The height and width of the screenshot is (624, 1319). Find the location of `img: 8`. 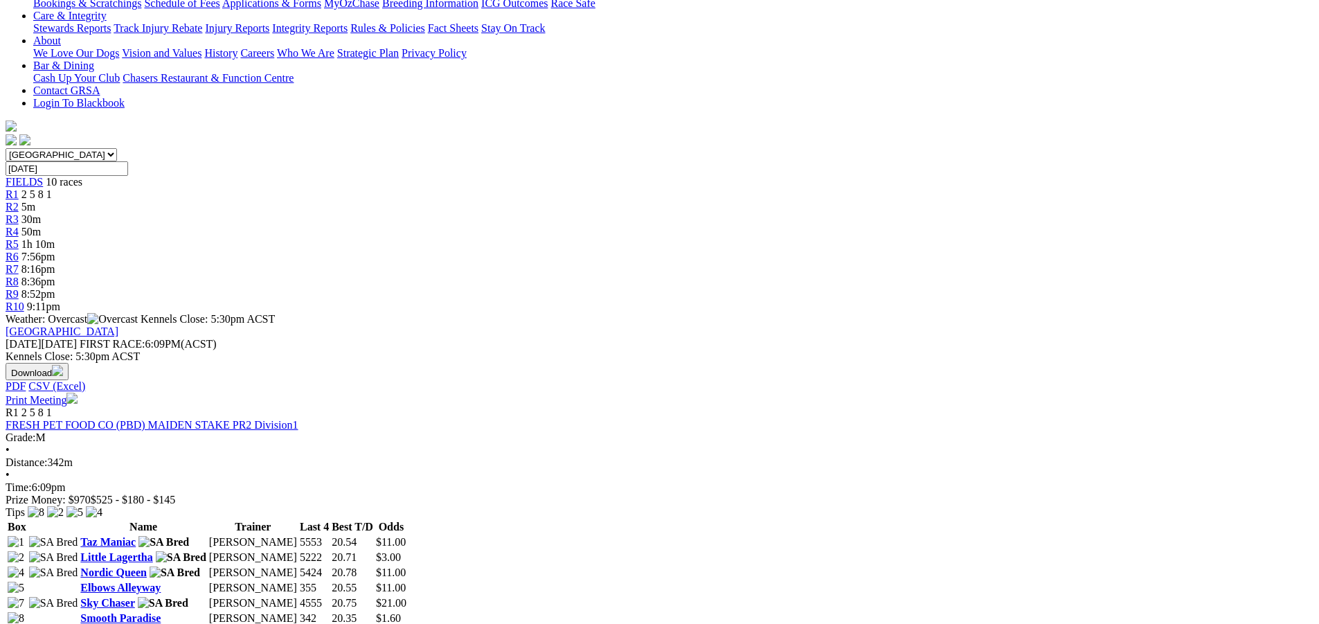

img: 8 is located at coordinates (36, 512).